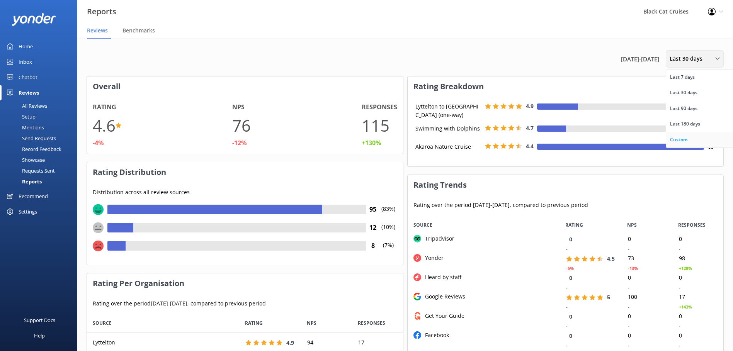  I want to click on h3: Reports, so click(102, 12).